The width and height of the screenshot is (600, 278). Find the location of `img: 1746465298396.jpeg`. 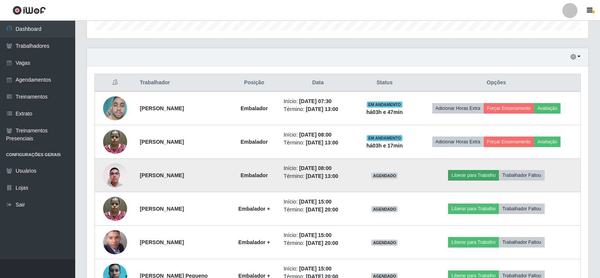

img: 1746465298396.jpeg is located at coordinates (115, 175).